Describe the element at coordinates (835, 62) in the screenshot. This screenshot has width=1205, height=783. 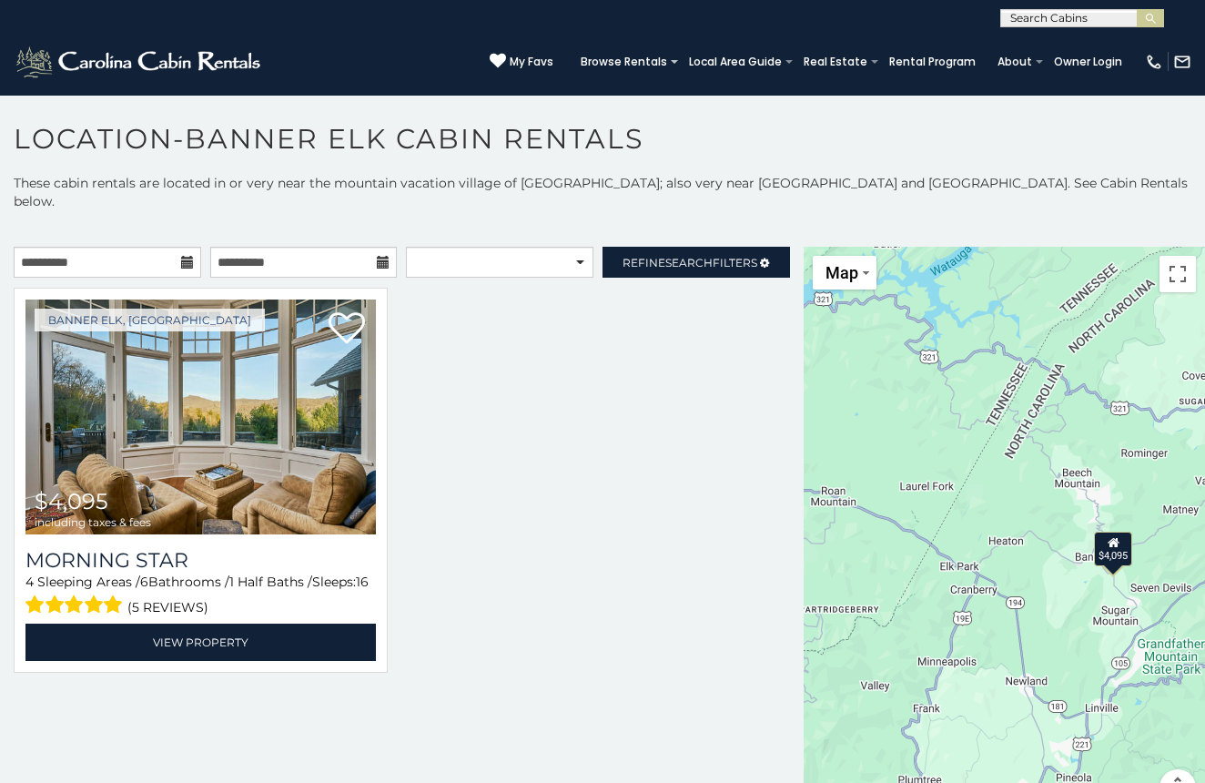
I see `a: Real Estate` at that location.